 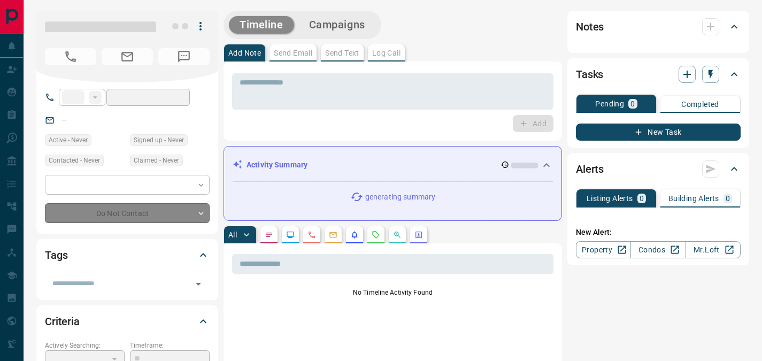 I want to click on p: Completed, so click(x=700, y=104).